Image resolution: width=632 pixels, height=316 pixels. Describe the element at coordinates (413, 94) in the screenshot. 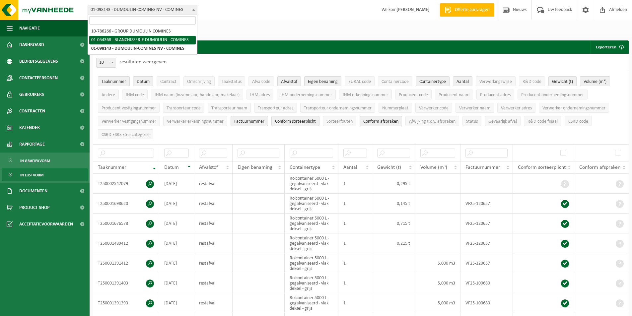

I see `button: Producent codeProducent code: Activate to sort` at that location.